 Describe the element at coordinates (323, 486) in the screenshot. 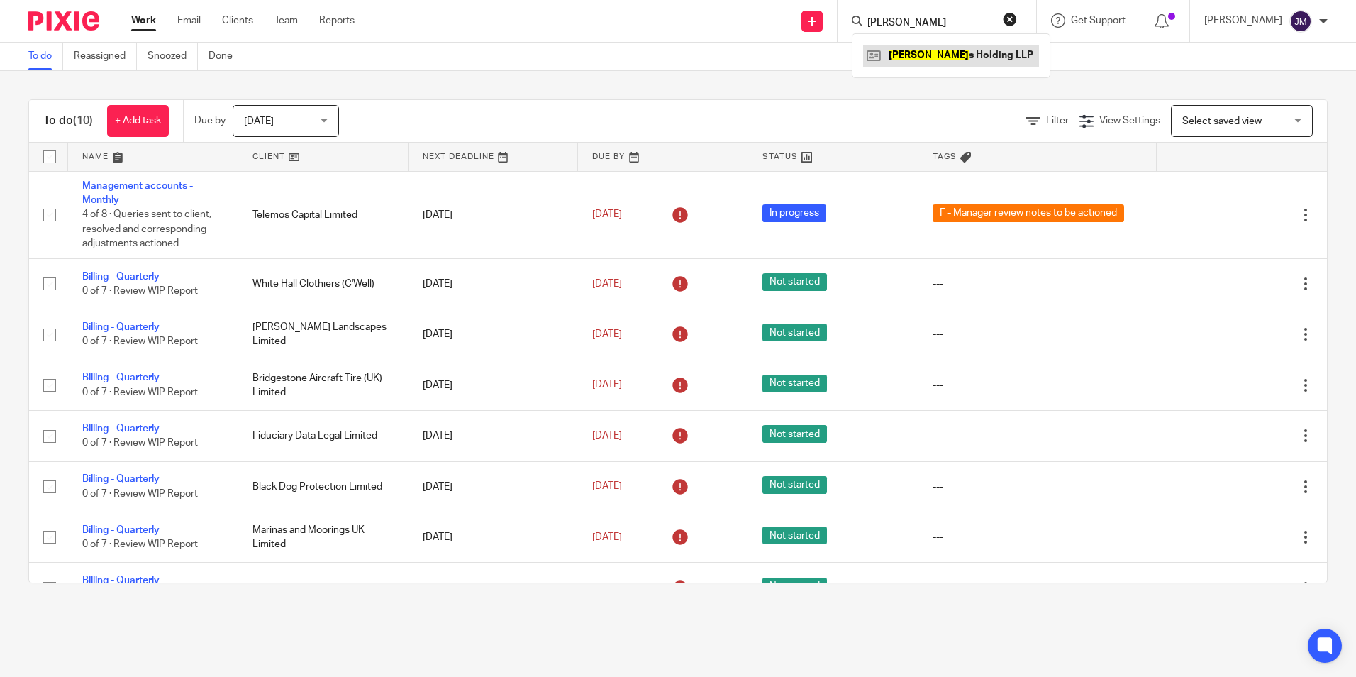

I see `td: Black Dog Protection Limited` at that location.